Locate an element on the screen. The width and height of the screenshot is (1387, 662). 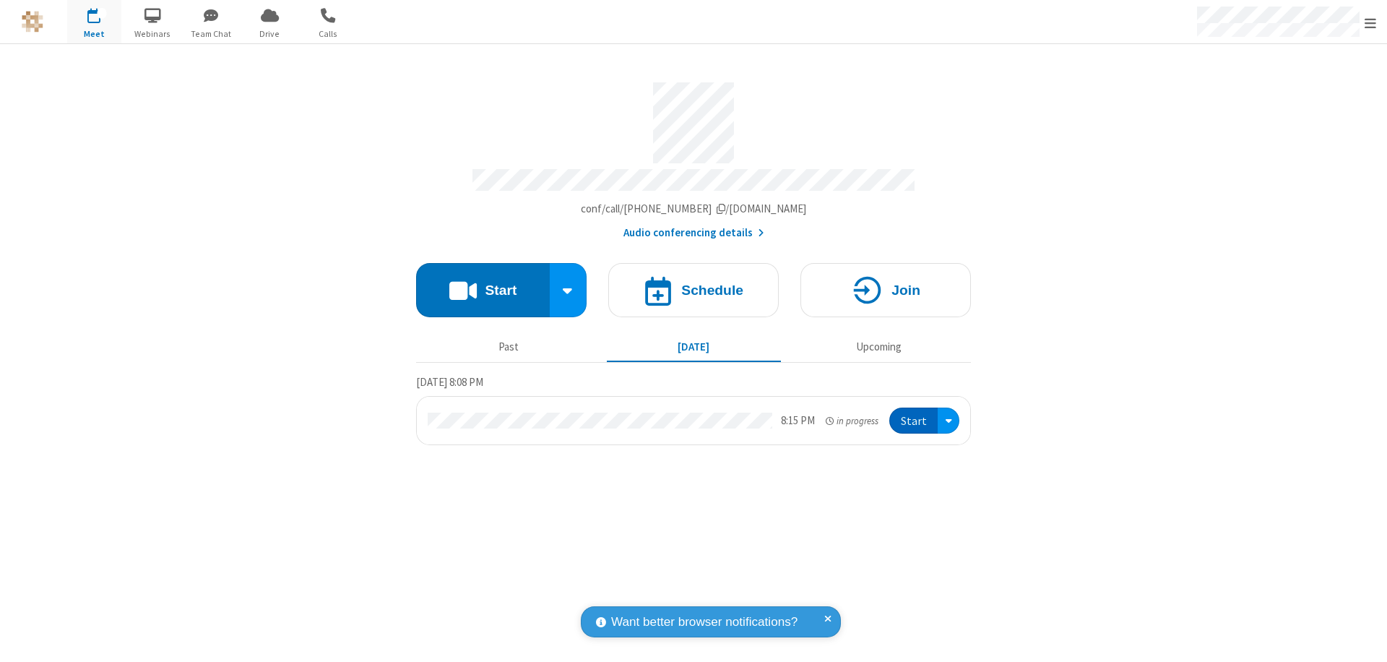
span: Calls is located at coordinates (328, 34).